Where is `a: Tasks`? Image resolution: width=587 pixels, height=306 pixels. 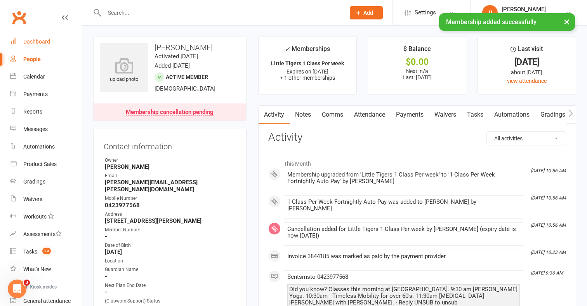
a: Tasks is located at coordinates (476, 115).